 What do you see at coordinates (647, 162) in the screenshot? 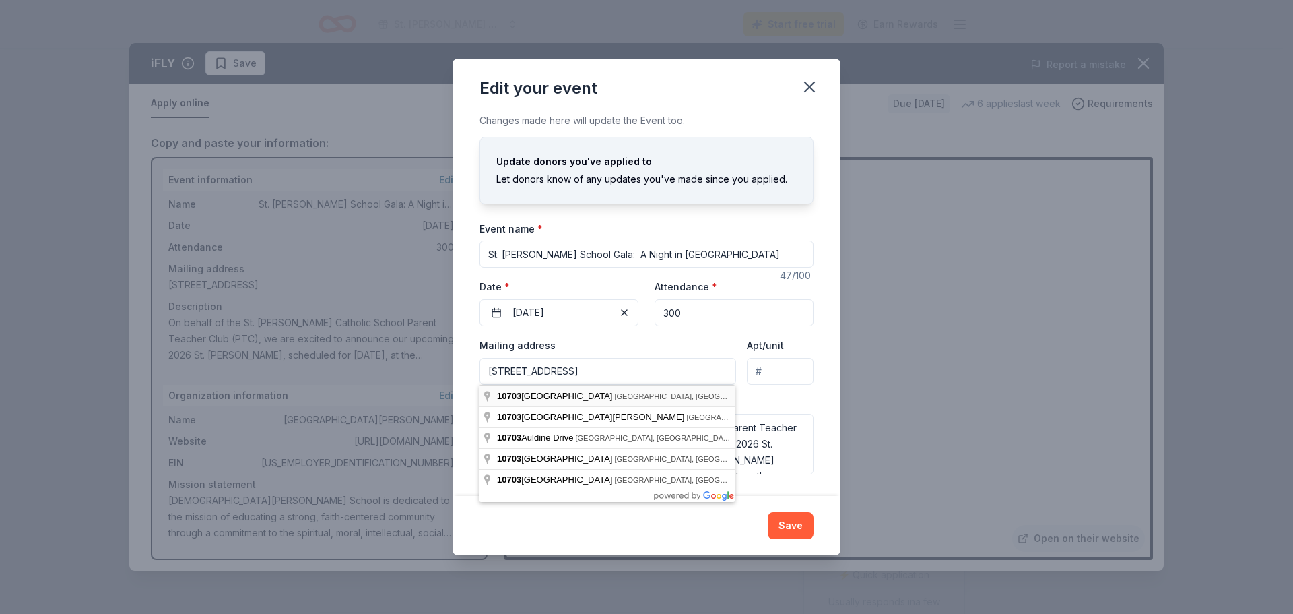
I see `div: Update donors you've applied to` at bounding box center [647, 162].